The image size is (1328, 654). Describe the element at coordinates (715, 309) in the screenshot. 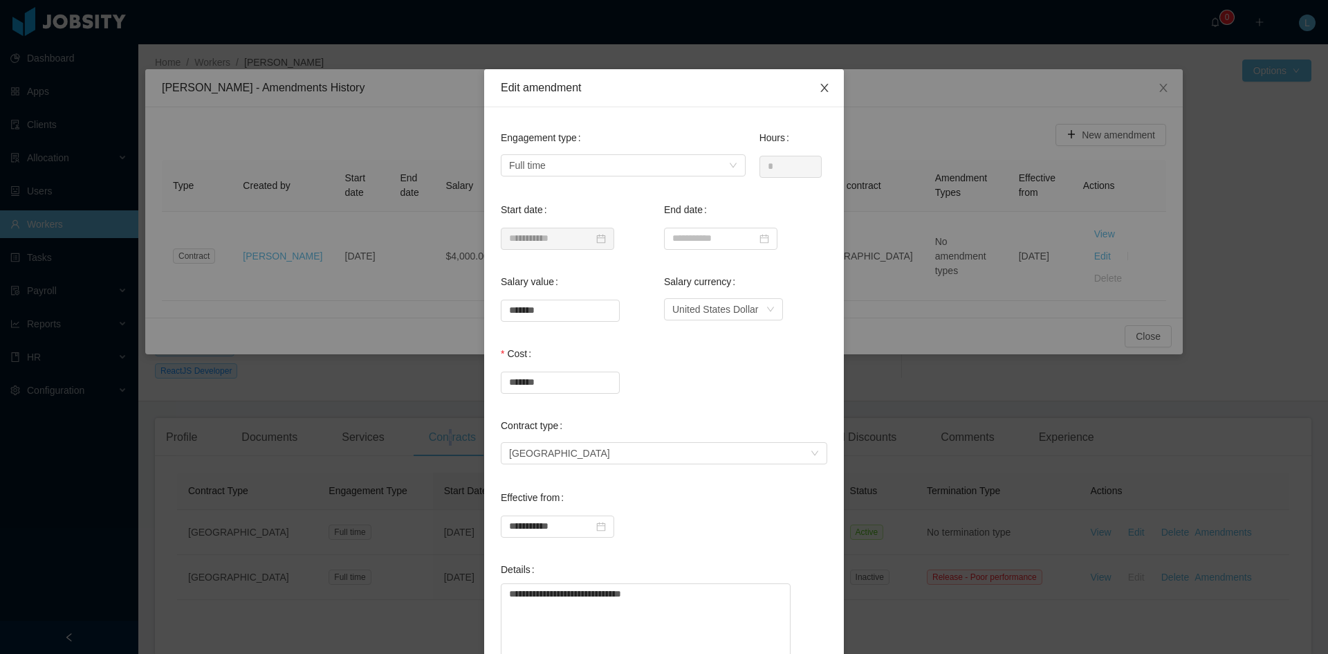

I see `div: United States Dollar` at that location.